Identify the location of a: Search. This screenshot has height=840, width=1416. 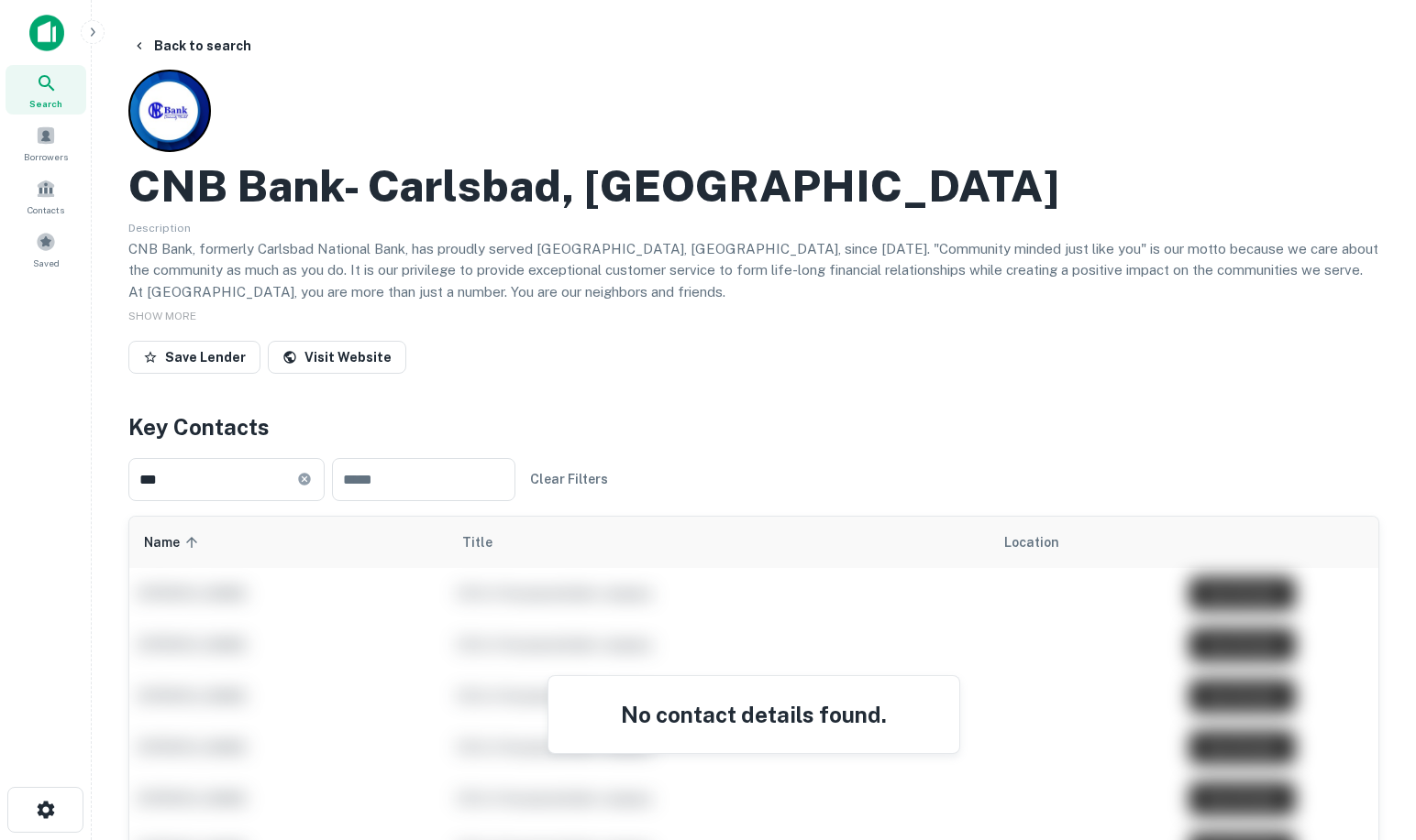
(46, 90).